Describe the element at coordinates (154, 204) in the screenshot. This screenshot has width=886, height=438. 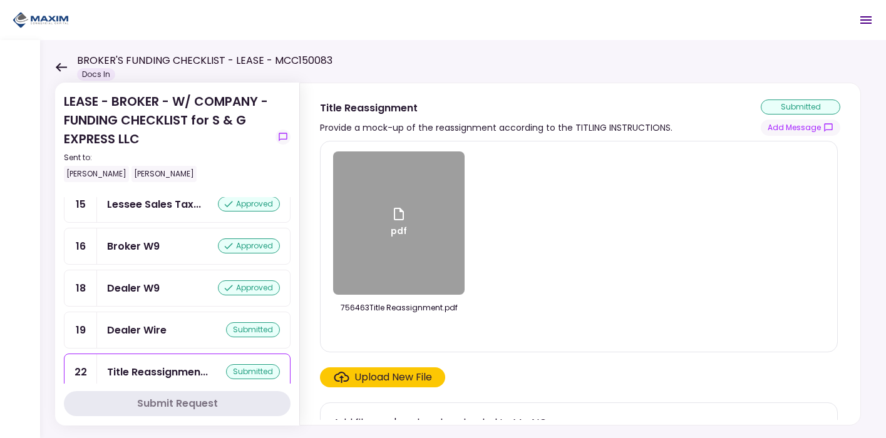
I see `div: Lessee Sales Tax Treatment` at that location.